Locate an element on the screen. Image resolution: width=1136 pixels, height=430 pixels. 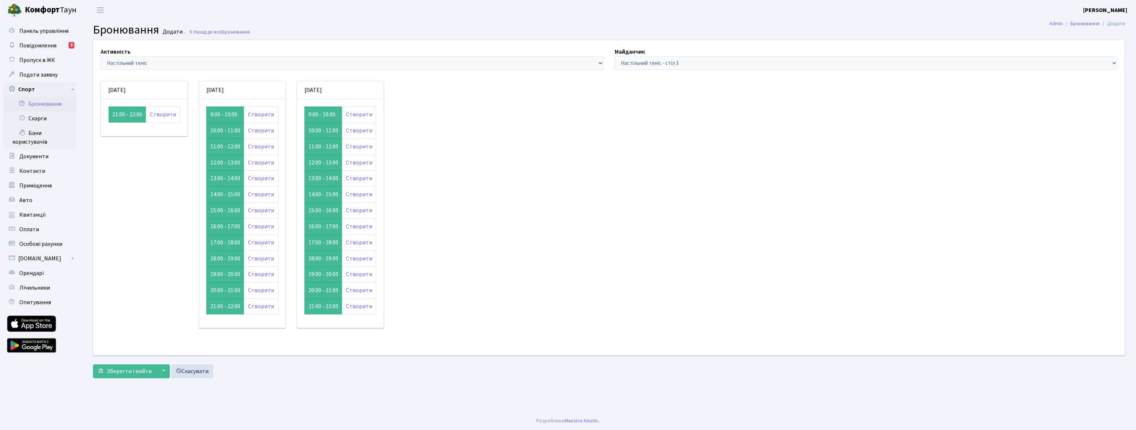
li: Додати is located at coordinates (1112, 24).